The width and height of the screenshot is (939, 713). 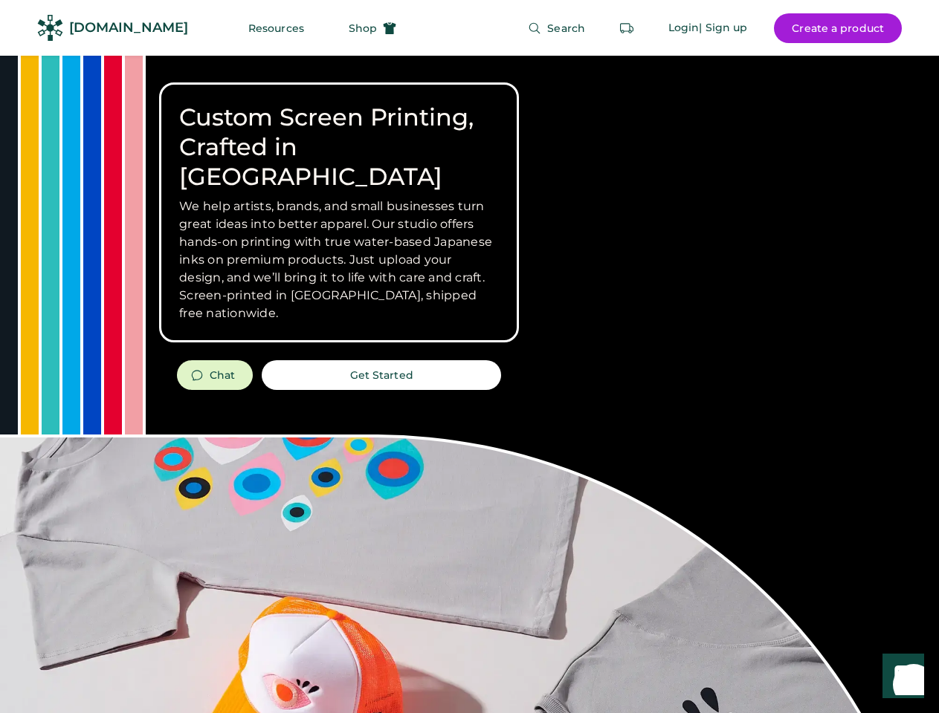 I want to click on button: Shop, so click(x=372, y=28).